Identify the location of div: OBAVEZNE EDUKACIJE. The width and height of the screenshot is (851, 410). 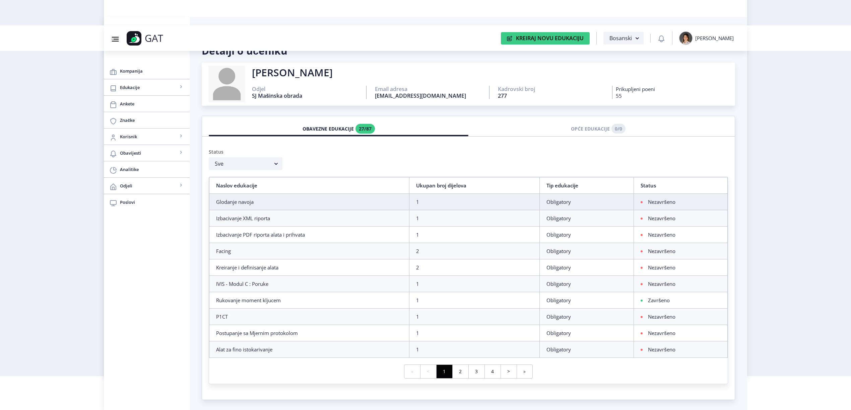
(338, 129).